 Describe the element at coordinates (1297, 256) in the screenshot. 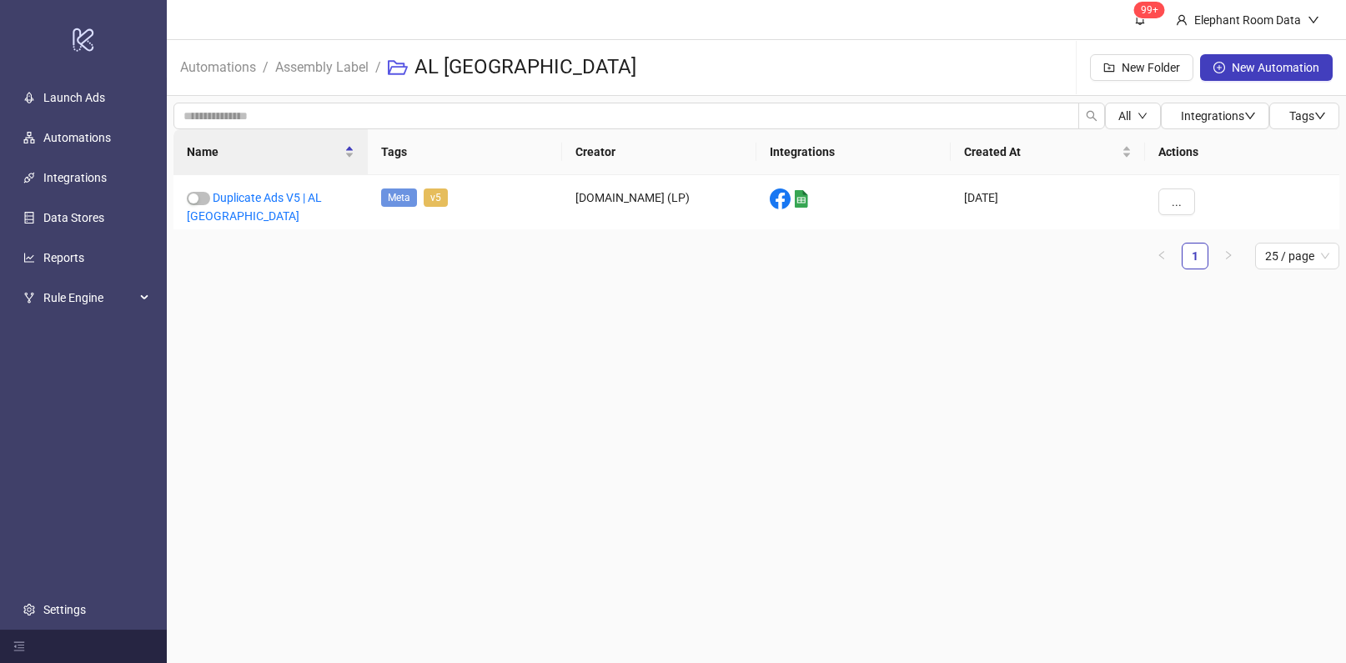

I see `span: 25 / page` at that location.